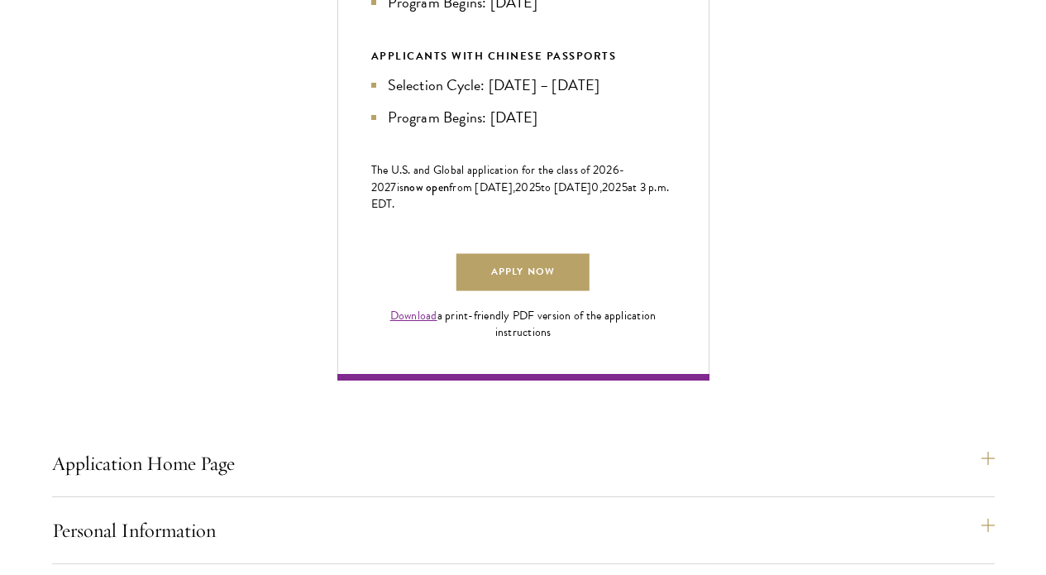 The image size is (1046, 575). Describe the element at coordinates (523, 272) in the screenshot. I see `a: Apply Now` at that location.